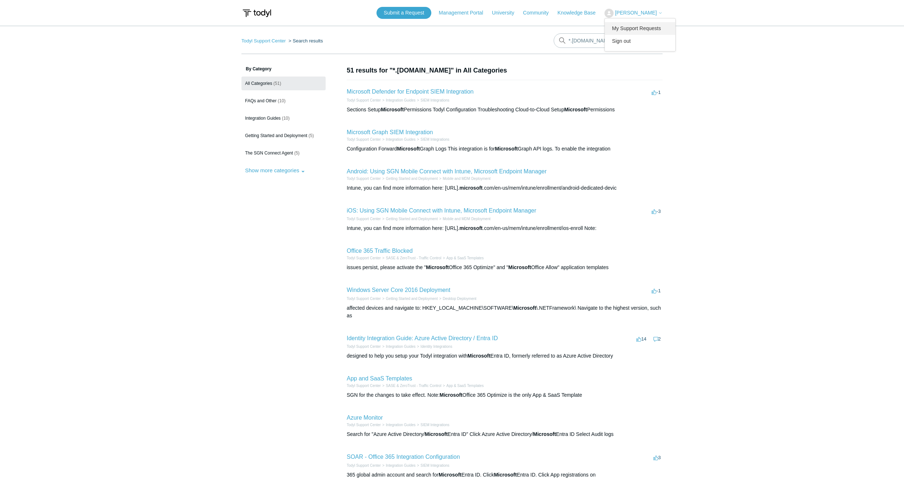 Image resolution: width=904 pixels, height=478 pixels. I want to click on div: issues persist, please activate the " Office 365 Optimize" and " Office Allow" application templates, so click(504, 267).